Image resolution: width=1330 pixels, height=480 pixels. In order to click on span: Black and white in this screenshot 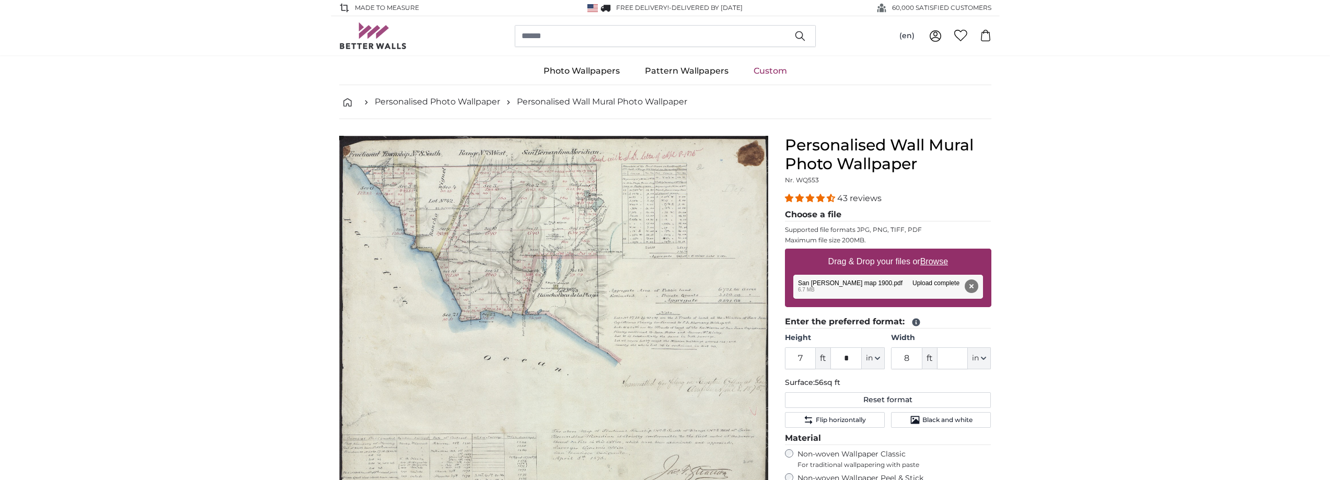, I will do `click(947, 420)`.